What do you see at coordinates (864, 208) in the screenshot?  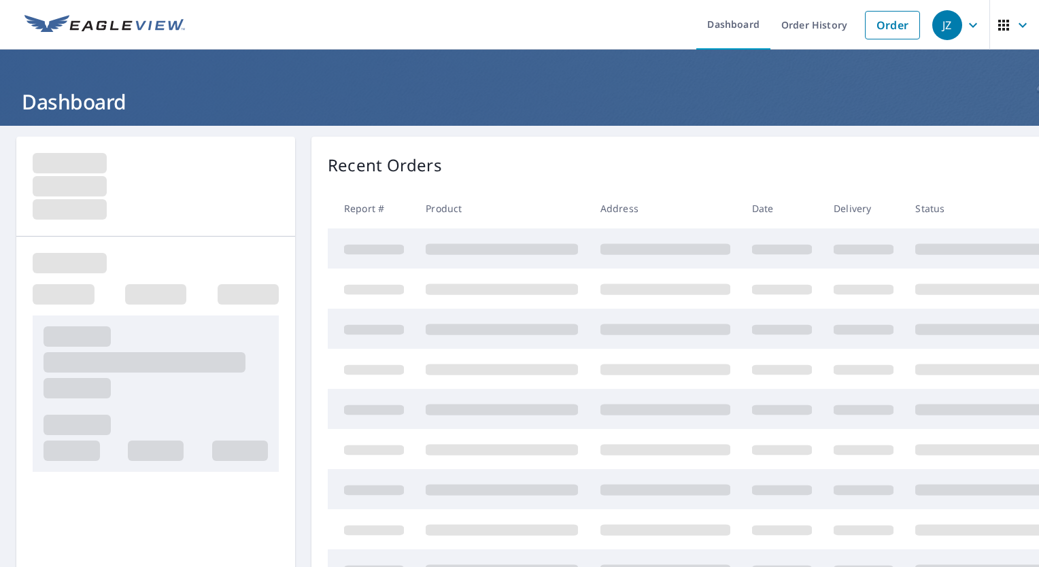 I see `th: Delivery` at bounding box center [864, 208].